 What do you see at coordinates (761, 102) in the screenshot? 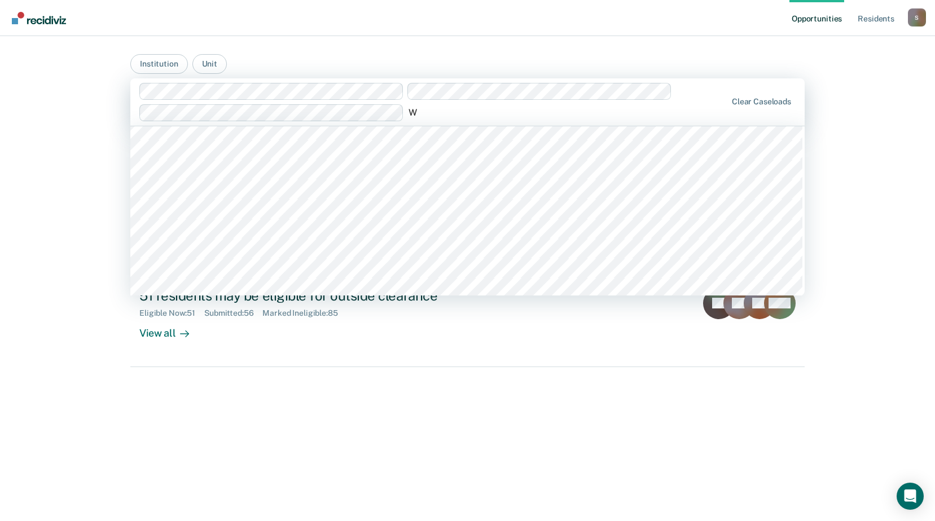
I see `div: Clear caseloads` at bounding box center [761, 102].